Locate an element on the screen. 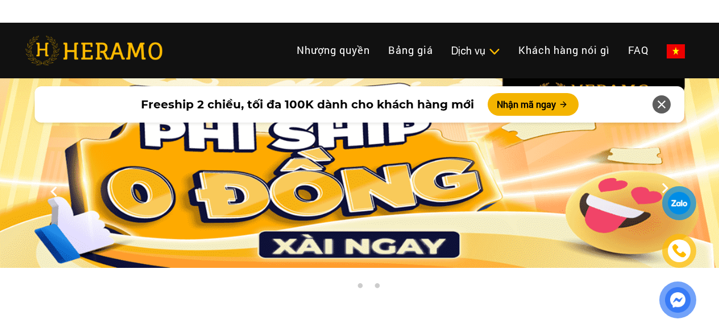 This screenshot has width=719, height=332. span: Freeship 2 chiều, tối đa 100K dành cho khách hàng mới is located at coordinates (307, 105).